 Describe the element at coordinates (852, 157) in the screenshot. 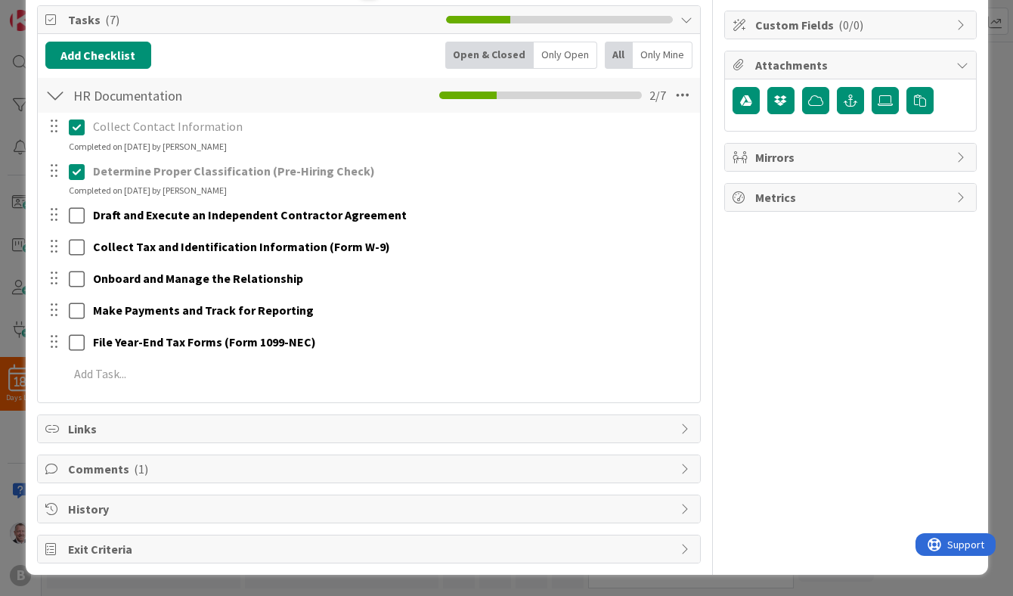

I see `span: Mirrors` at that location.